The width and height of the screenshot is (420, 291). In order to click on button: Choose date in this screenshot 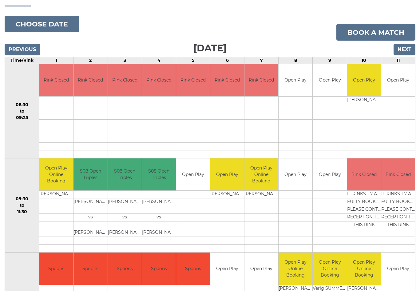, I will do `click(42, 24)`.